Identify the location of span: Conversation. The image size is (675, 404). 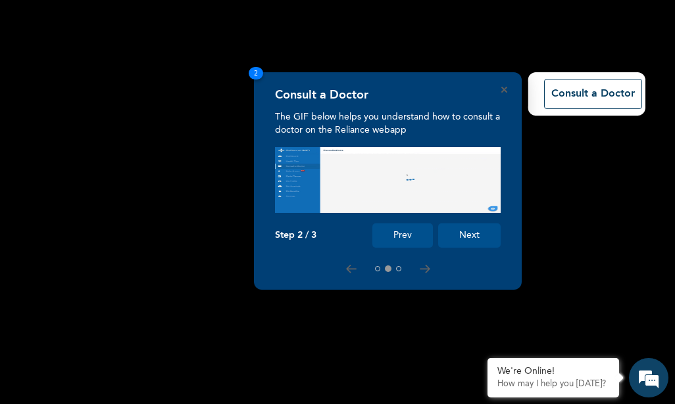
(68, 364).